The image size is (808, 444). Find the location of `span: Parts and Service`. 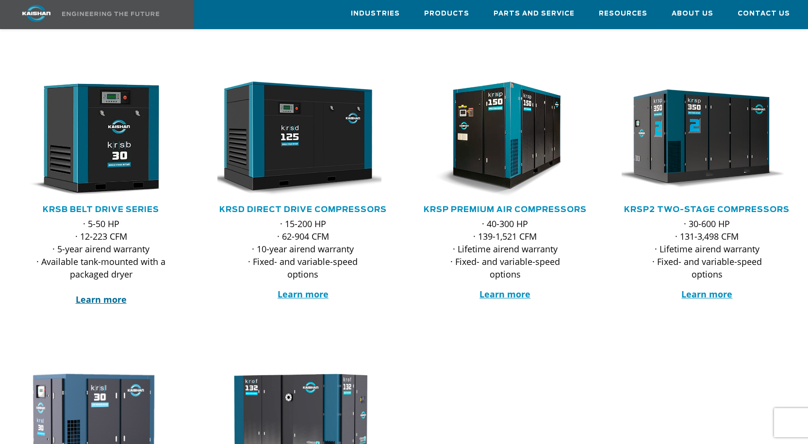

span: Parts and Service is located at coordinates (534, 14).